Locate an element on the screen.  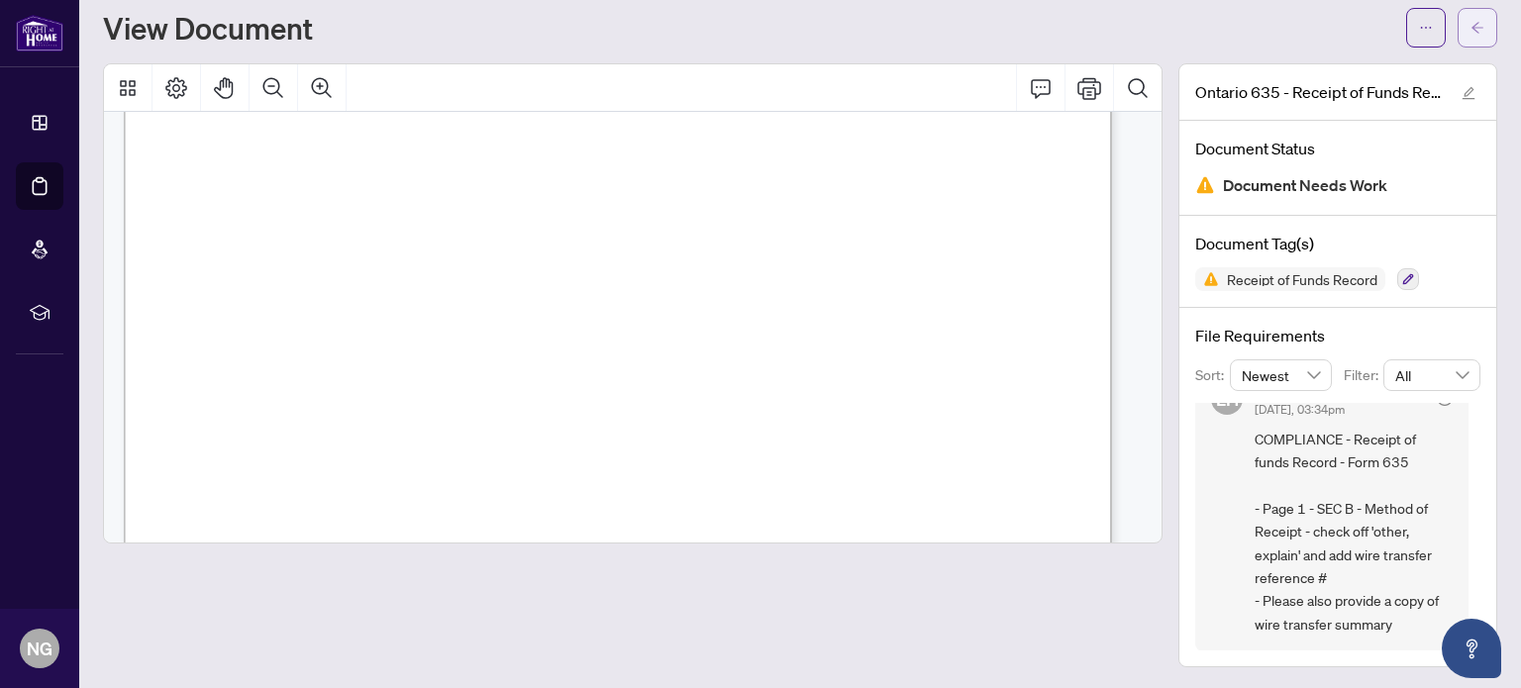
span: Document Needs Work is located at coordinates (1306, 185).